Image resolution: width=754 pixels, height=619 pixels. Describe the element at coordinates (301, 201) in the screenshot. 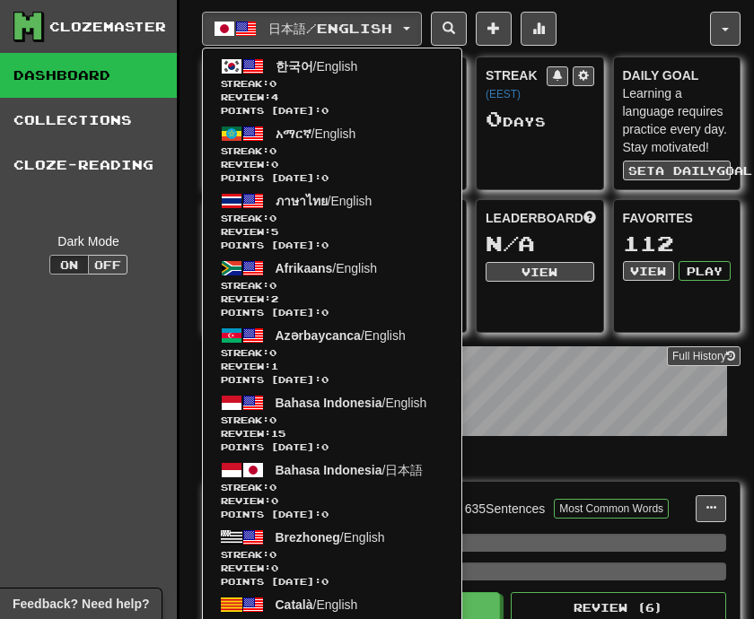

I see `span: ภาษาไทย` at that location.